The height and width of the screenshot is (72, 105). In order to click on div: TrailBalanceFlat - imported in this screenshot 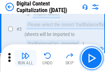, I will do `click(53, 44)`.